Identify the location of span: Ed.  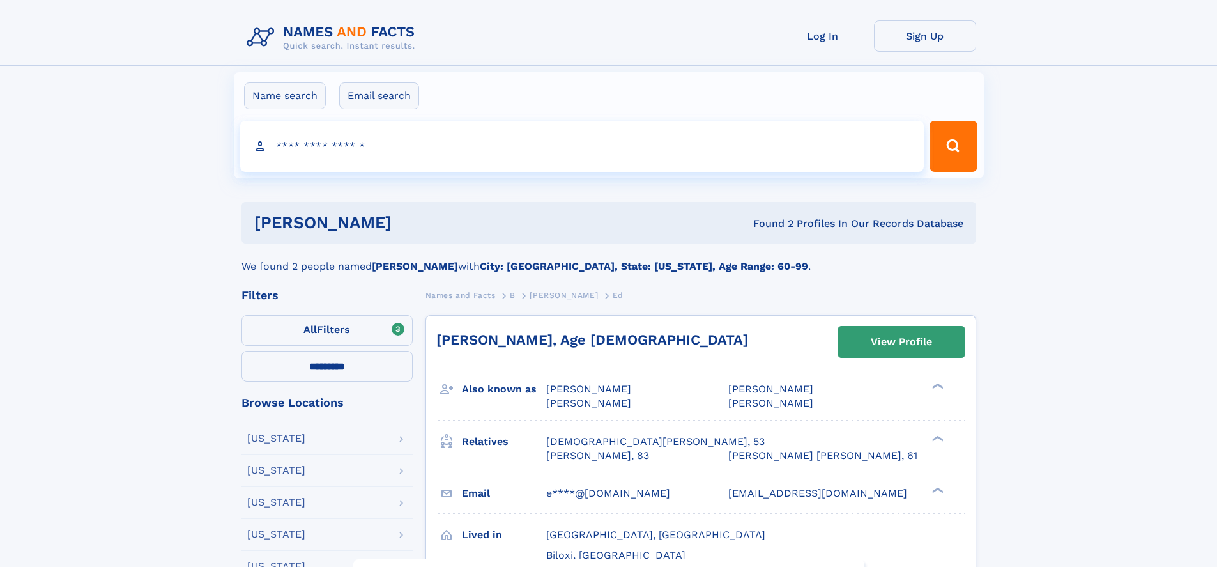
(618, 295).